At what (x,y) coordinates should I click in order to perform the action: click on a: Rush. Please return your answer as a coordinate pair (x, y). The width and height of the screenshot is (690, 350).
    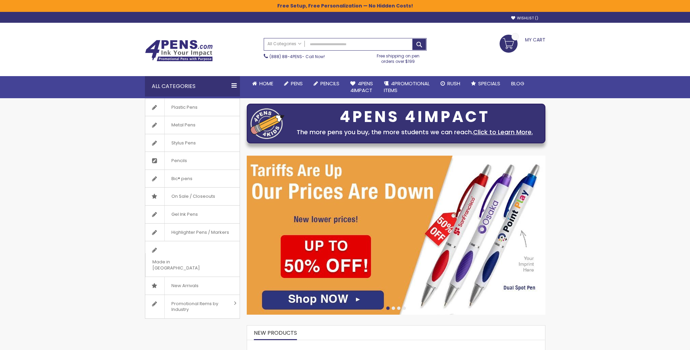
    Looking at the image, I should click on (451, 84).